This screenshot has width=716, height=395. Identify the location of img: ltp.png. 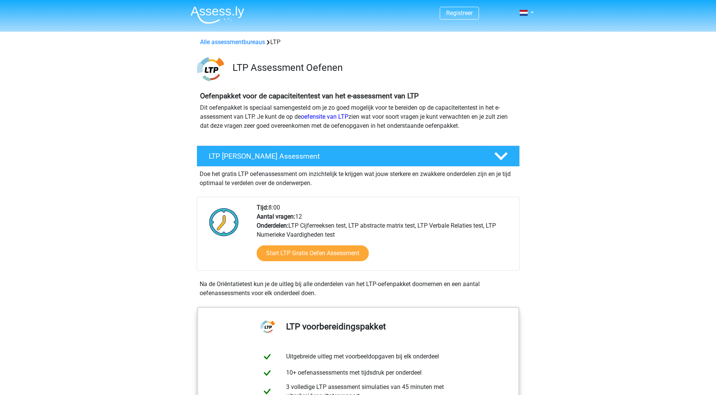
(210, 69).